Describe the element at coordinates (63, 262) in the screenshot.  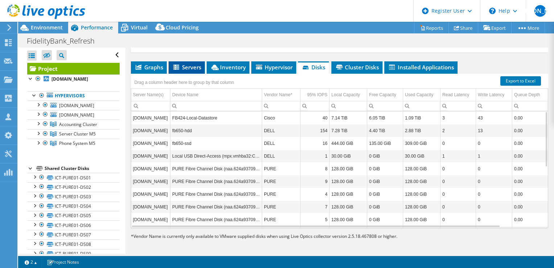
I see `a: Project Notes` at that location.